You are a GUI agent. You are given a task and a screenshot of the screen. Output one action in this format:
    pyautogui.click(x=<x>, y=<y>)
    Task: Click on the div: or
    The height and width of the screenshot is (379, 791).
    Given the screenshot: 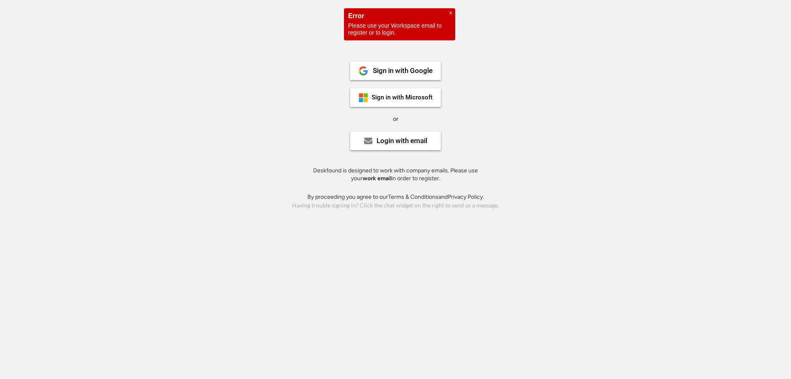 What is the action you would take?
    pyautogui.click(x=395, y=119)
    